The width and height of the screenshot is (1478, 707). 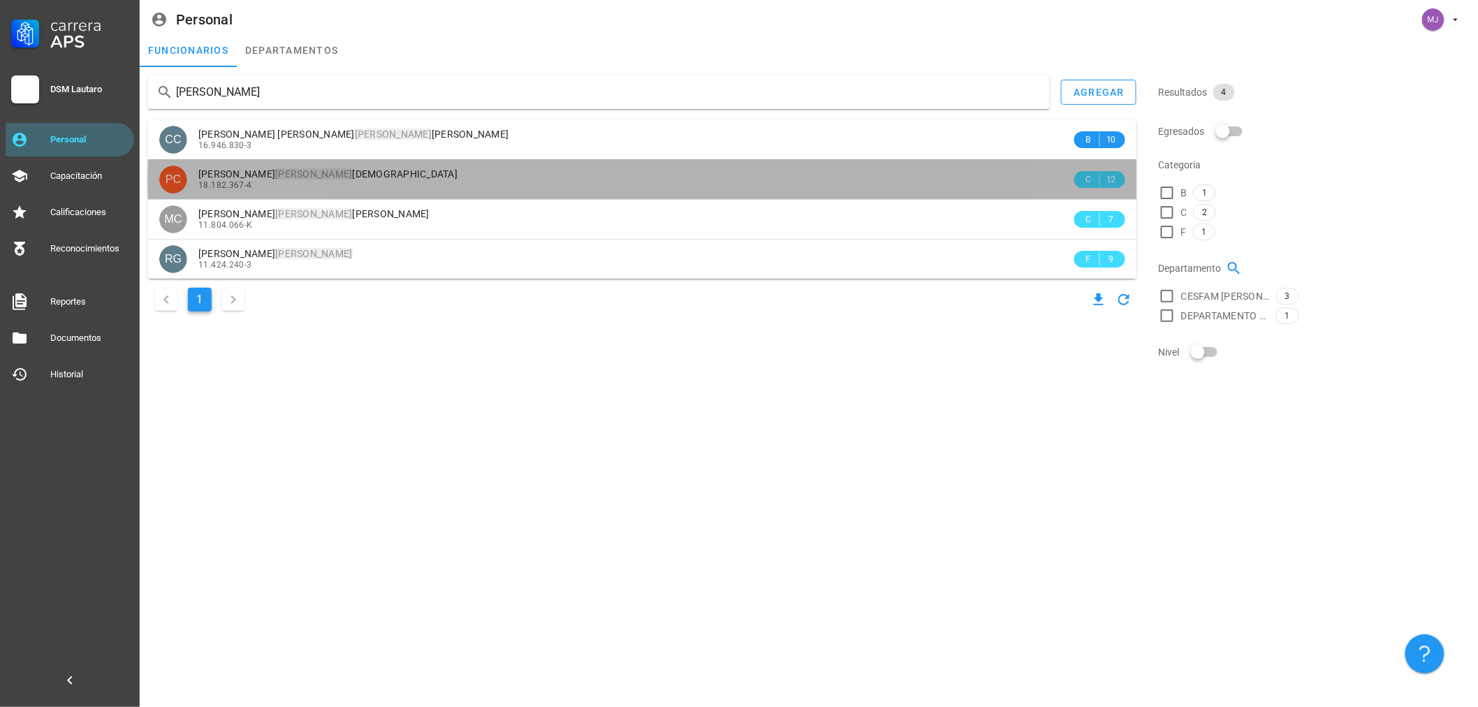 What do you see at coordinates (173, 259) in the screenshot?
I see `span: RG` at bounding box center [173, 259].